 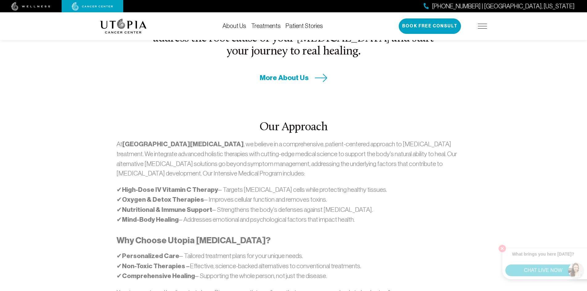 What do you see at coordinates (294, 78) in the screenshot?
I see `a: More About Us` at bounding box center [294, 78].